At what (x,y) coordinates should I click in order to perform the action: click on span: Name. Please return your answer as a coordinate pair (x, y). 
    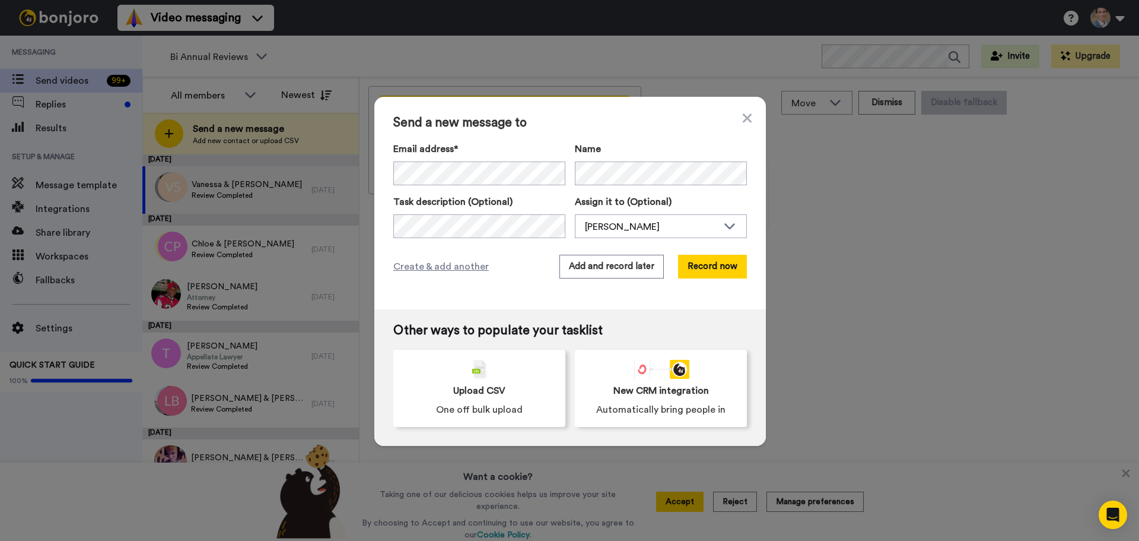
    Looking at the image, I should click on (588, 149).